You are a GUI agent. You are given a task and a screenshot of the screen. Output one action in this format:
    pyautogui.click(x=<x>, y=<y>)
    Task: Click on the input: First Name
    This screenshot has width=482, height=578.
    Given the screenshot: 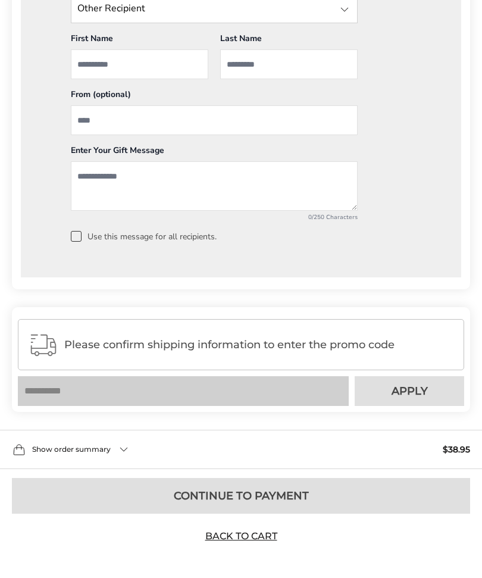 What is the action you would take?
    pyautogui.click(x=139, y=65)
    